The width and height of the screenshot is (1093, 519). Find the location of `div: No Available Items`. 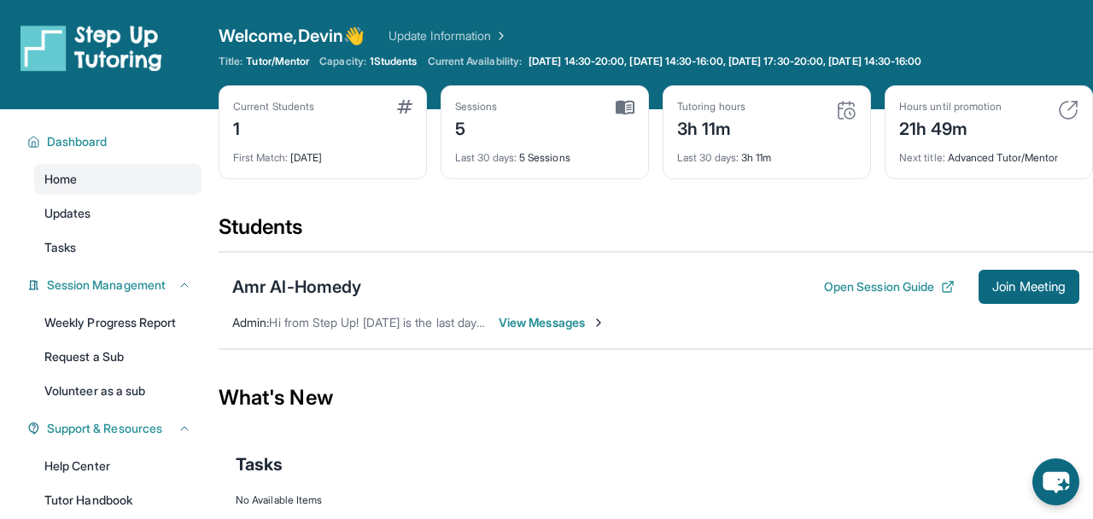

div: No Available Items is located at coordinates (656, 500).